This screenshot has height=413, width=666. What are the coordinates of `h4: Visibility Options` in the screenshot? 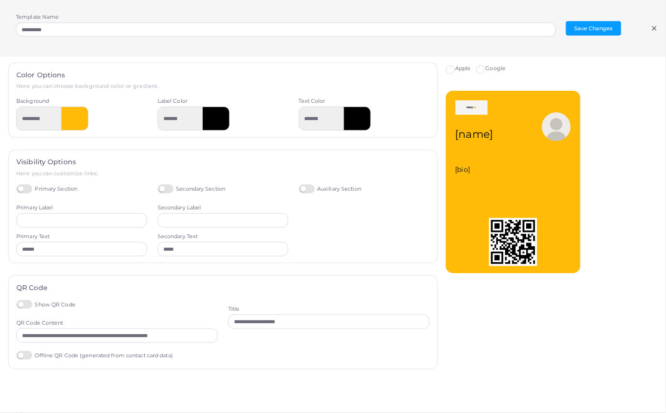 It's located at (223, 162).